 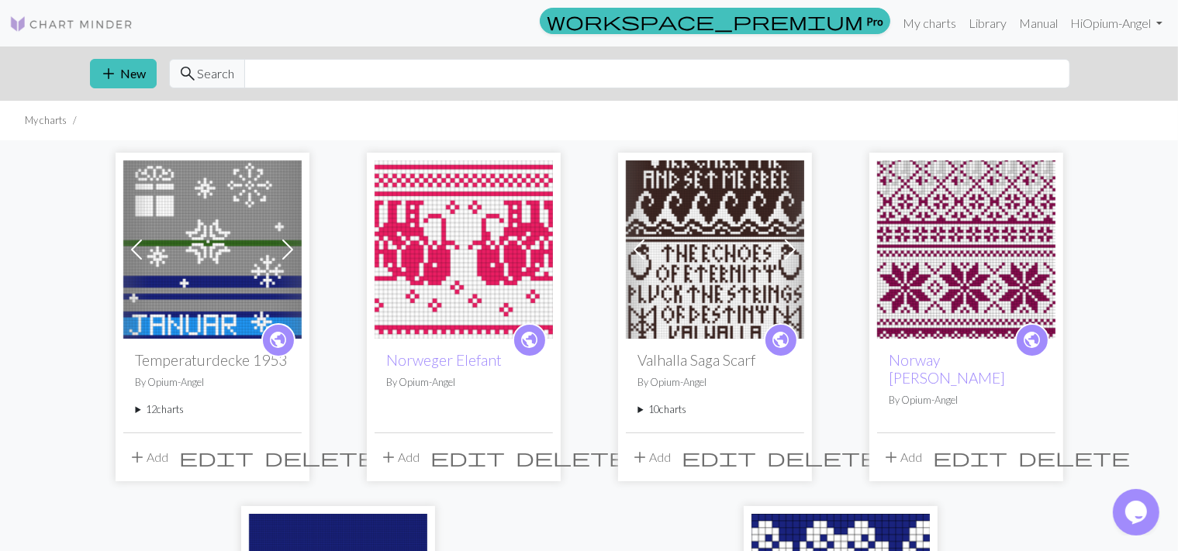 What do you see at coordinates (212, 247) in the screenshot?
I see `a: Januar` at bounding box center [212, 247].